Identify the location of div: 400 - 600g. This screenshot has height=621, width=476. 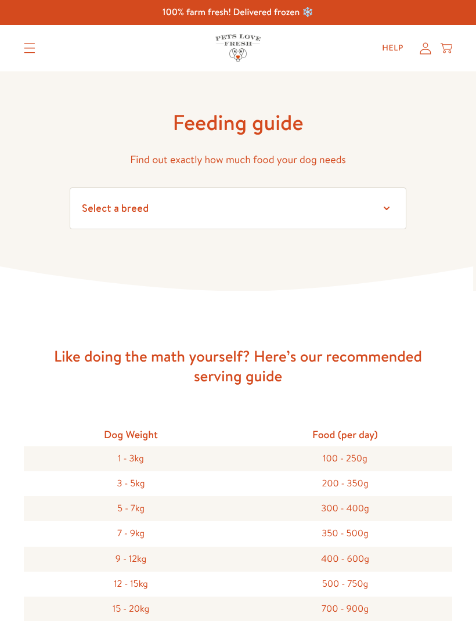
(345, 559).